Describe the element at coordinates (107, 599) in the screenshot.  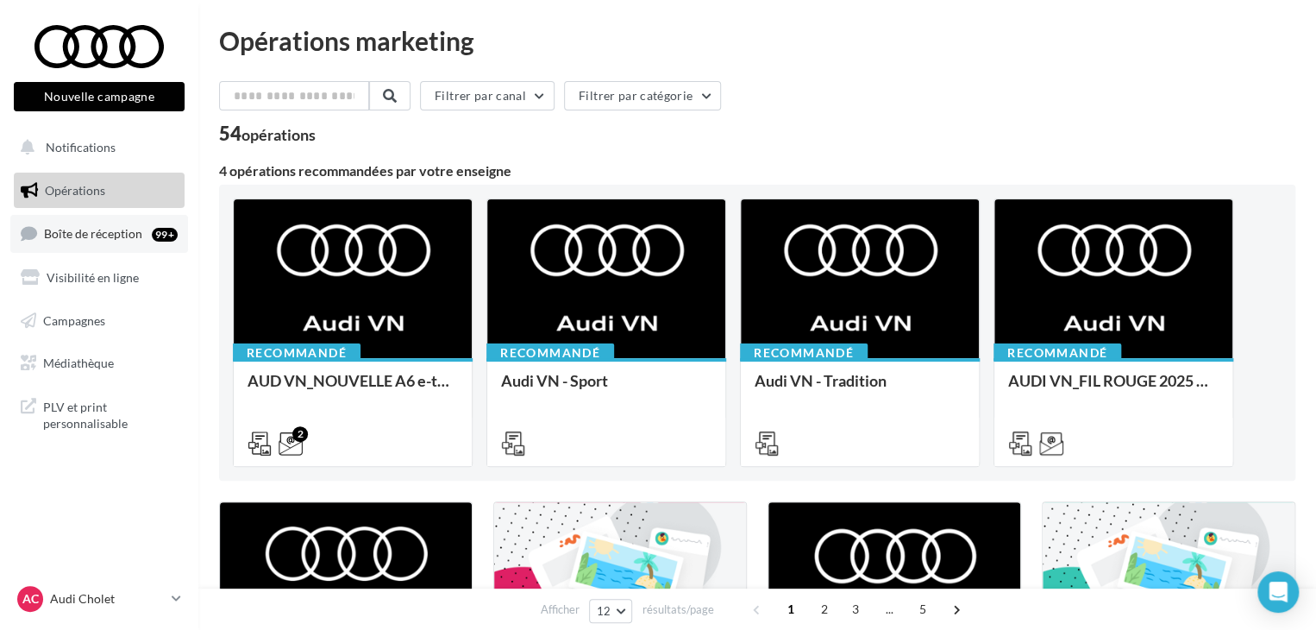
I see `p: Audi Cholet` at that location.